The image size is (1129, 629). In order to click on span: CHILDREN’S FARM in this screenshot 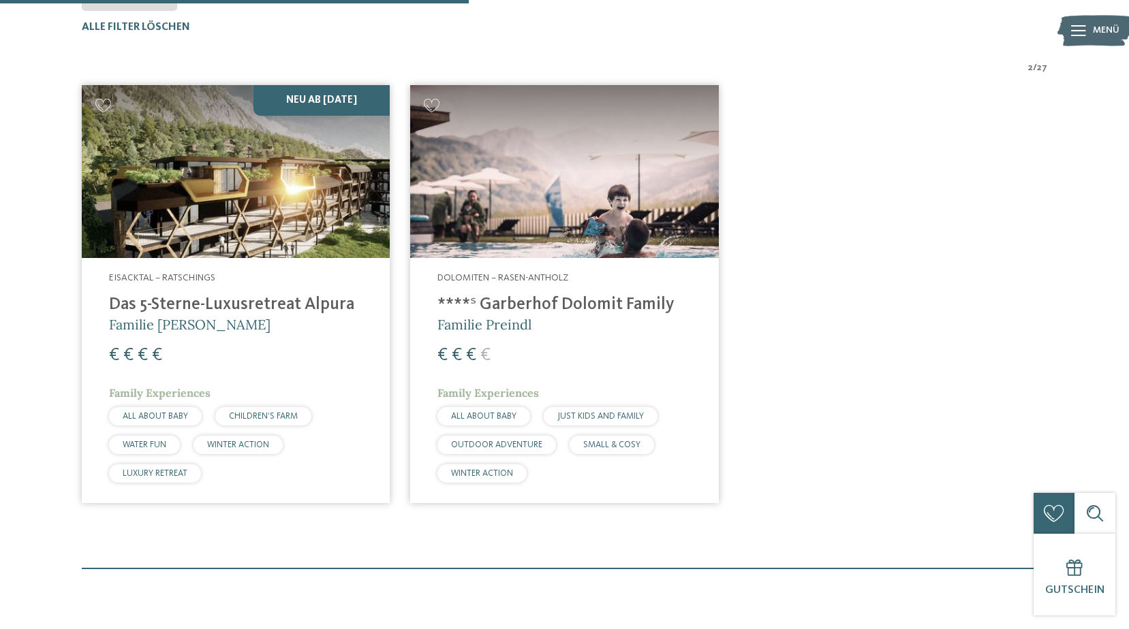, I will do `click(263, 416)`.